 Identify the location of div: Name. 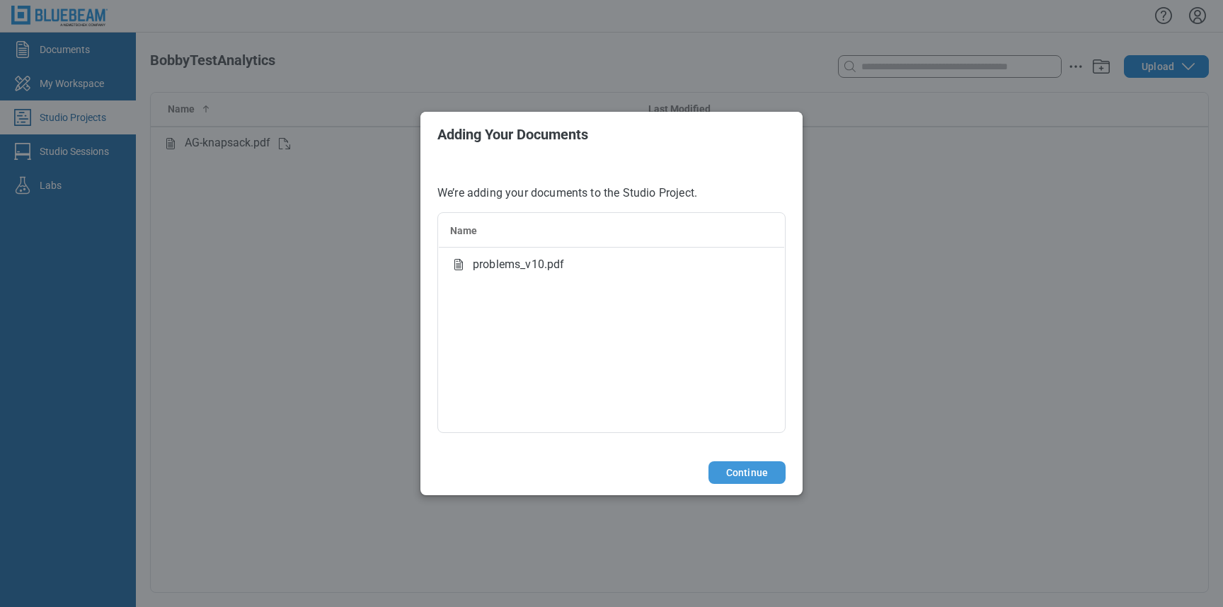
(611, 231).